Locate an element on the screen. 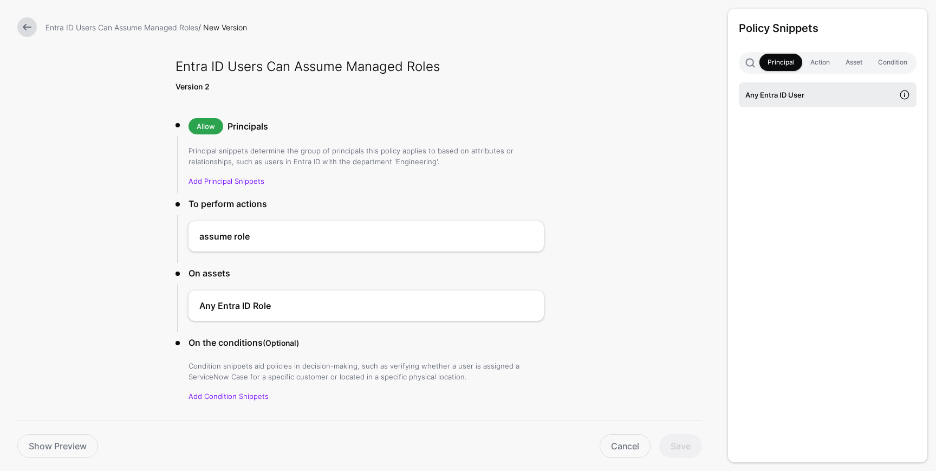 The height and width of the screenshot is (471, 936). a: Condition is located at coordinates (892, 62).